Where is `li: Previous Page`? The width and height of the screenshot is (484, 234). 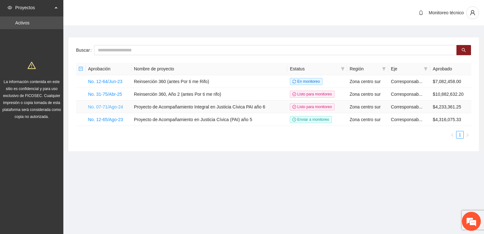
li: Previous Page is located at coordinates (453, 135).